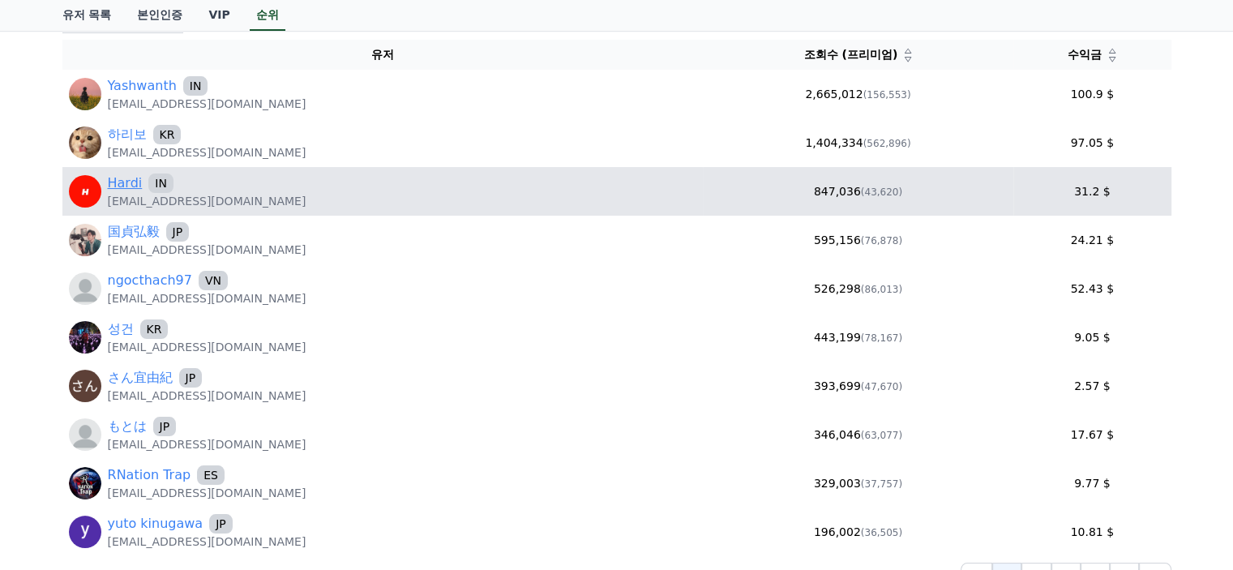 The height and width of the screenshot is (570, 1233). I want to click on a: Hardi, so click(125, 183).